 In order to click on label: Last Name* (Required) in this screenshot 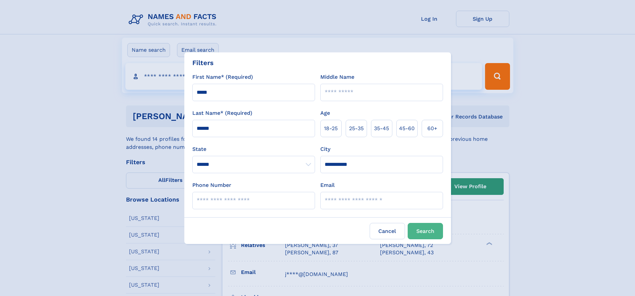, I will do `click(222, 113)`.